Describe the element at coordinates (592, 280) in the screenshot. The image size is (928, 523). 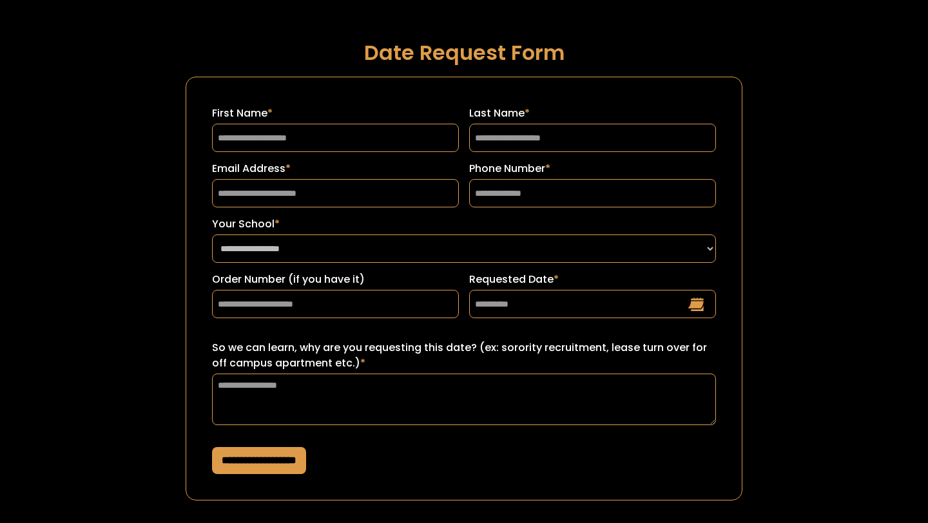
I see `label: Requested Date` at that location.